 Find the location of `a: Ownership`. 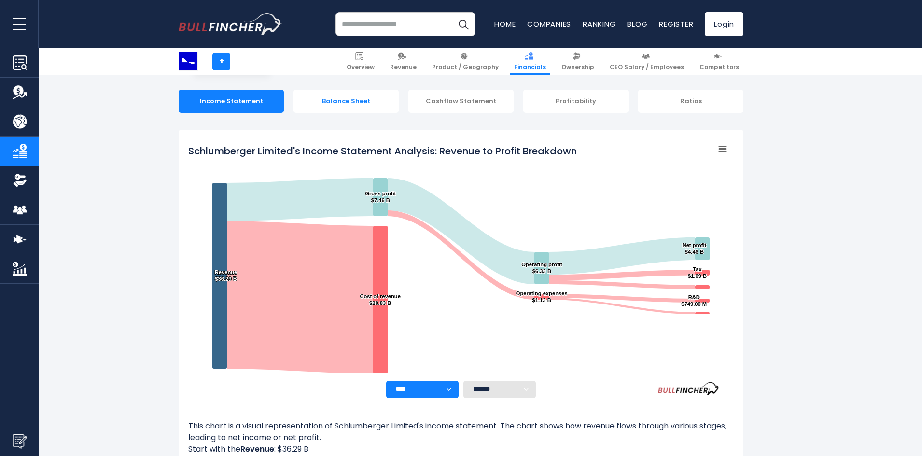

a: Ownership is located at coordinates (578, 61).